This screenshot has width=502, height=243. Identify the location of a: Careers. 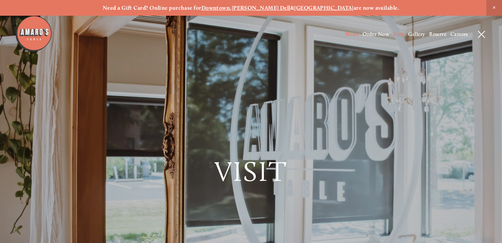
(459, 34).